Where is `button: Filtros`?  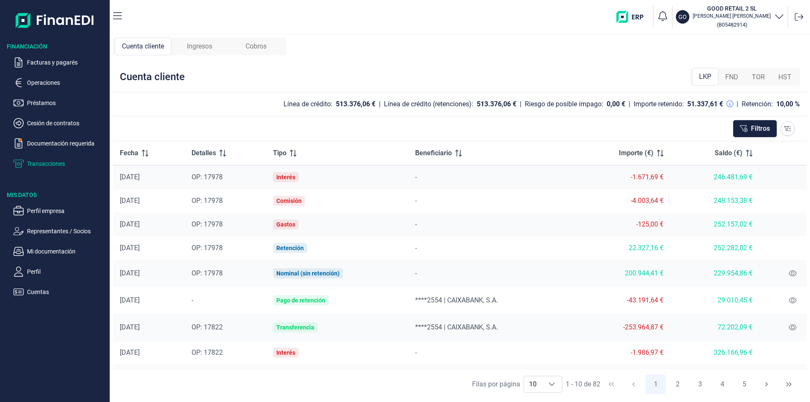
button: Filtros is located at coordinates (754, 129).